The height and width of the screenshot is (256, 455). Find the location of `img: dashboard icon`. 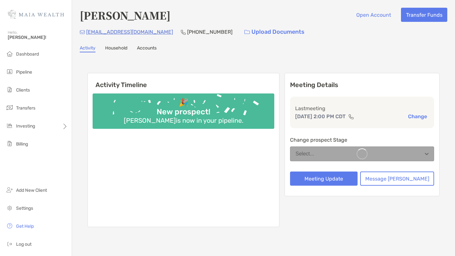

img: dashboard icon is located at coordinates (10, 54).